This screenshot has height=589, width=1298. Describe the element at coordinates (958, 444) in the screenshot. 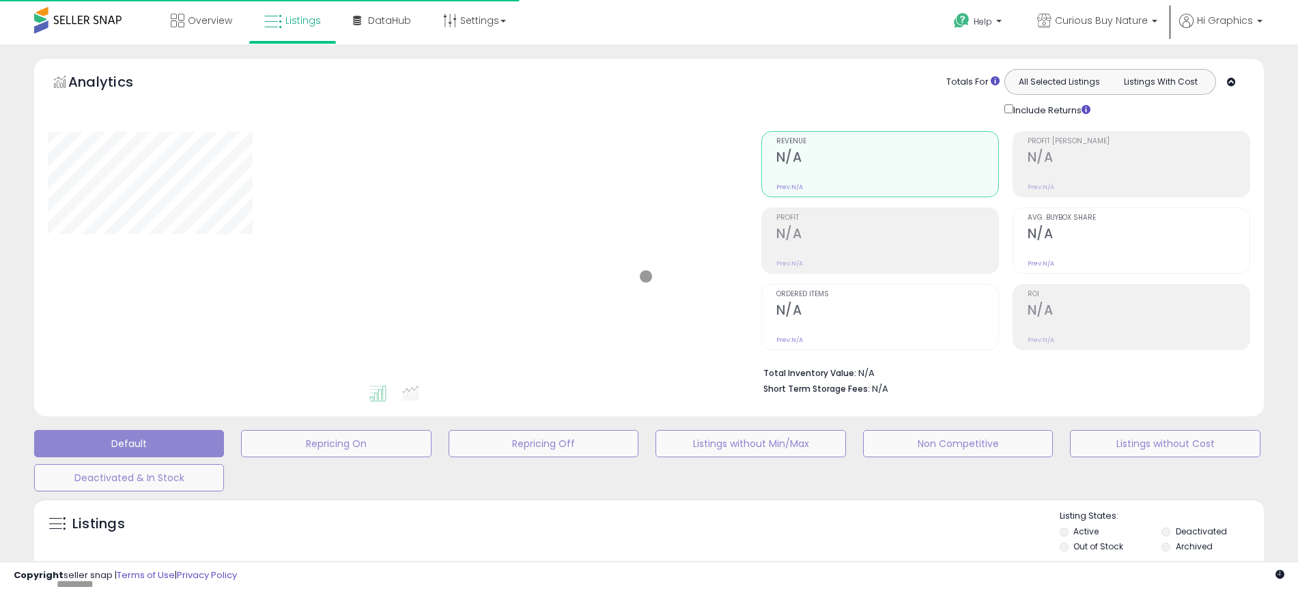

I see `button: Non Competitive` at that location.